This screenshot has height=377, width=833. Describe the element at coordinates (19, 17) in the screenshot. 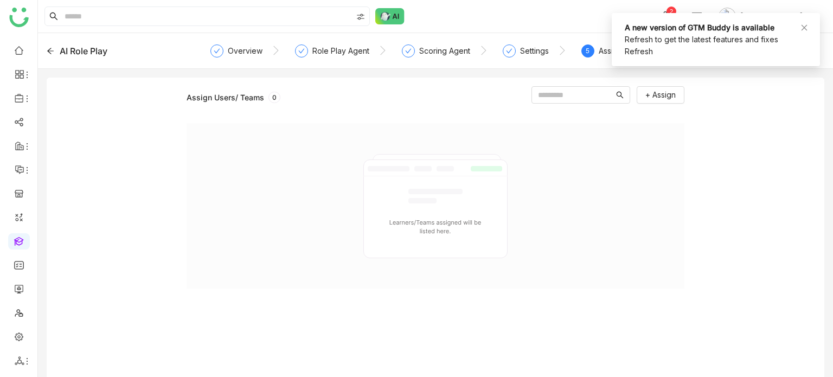

I see `img: logo` at that location.